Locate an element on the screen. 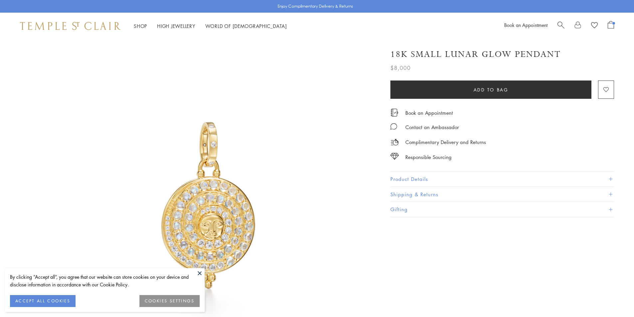  img: icon_sourcing.svg is located at coordinates (394, 156).